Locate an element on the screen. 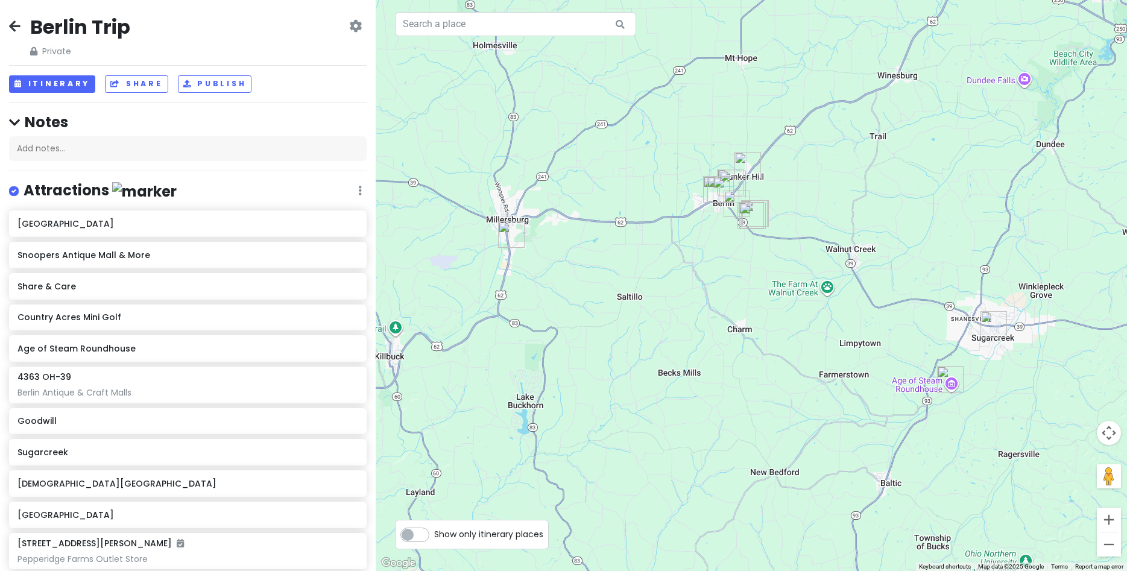 Image resolution: width=1127 pixels, height=571 pixels. img: marker is located at coordinates (144, 191).